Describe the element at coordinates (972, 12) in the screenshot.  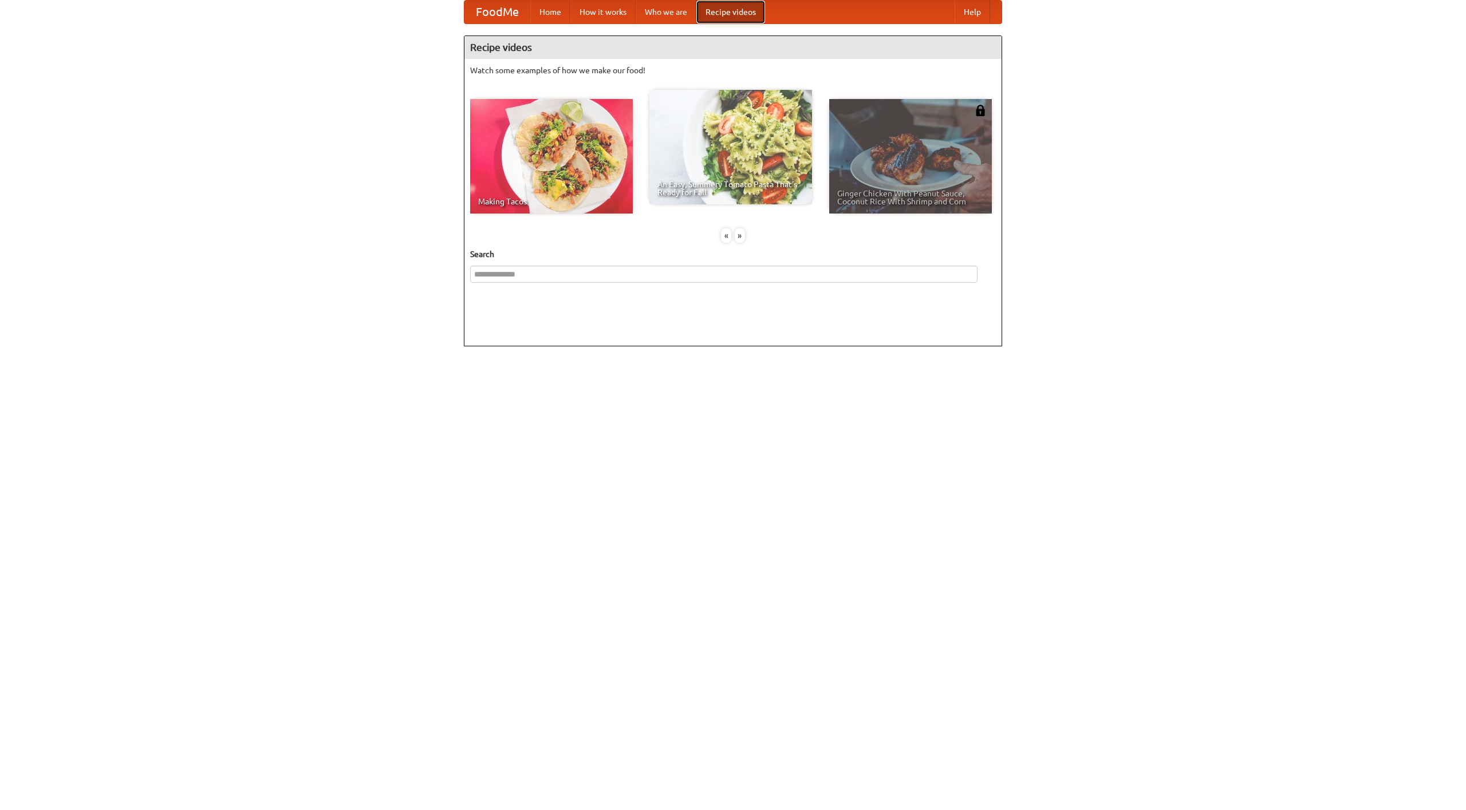
I see `a: Help` at that location.